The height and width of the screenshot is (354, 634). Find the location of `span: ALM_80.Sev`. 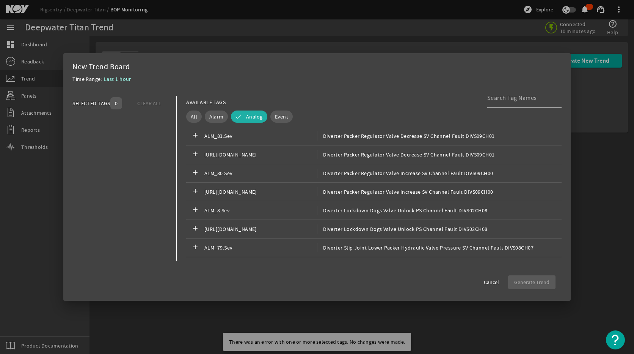

span: ALM_80.Sev is located at coordinates (261, 173).